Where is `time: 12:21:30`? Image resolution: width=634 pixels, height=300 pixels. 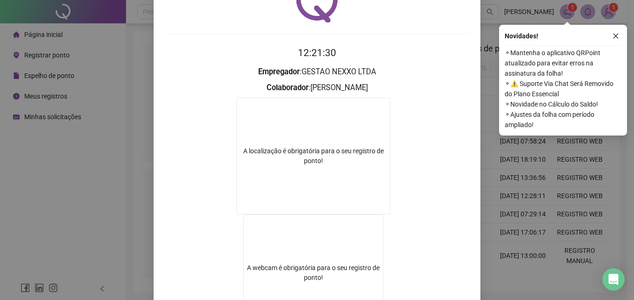 time: 12:21:30 is located at coordinates (317, 53).